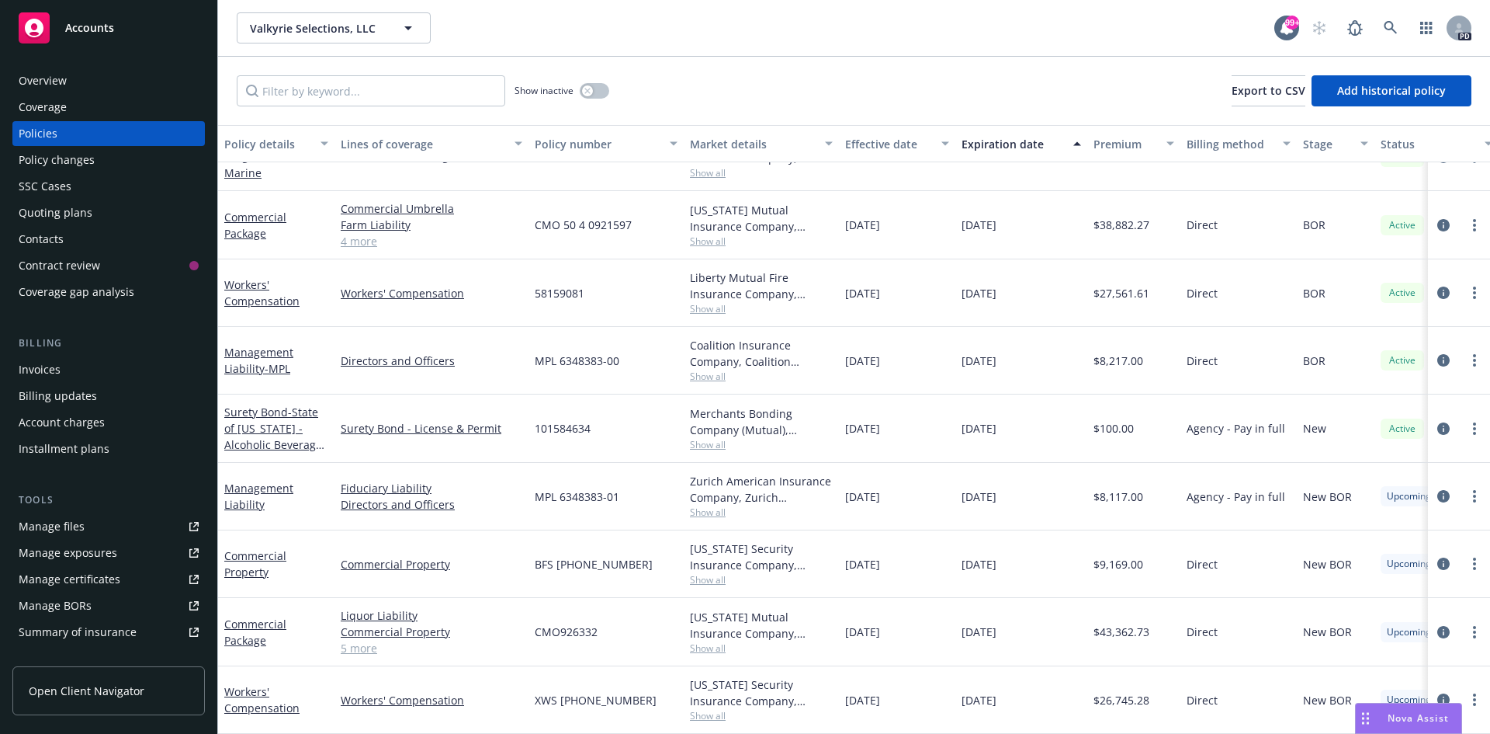  What do you see at coordinates (86, 690) in the screenshot?
I see `span: Open Client Navigator` at bounding box center [86, 690].